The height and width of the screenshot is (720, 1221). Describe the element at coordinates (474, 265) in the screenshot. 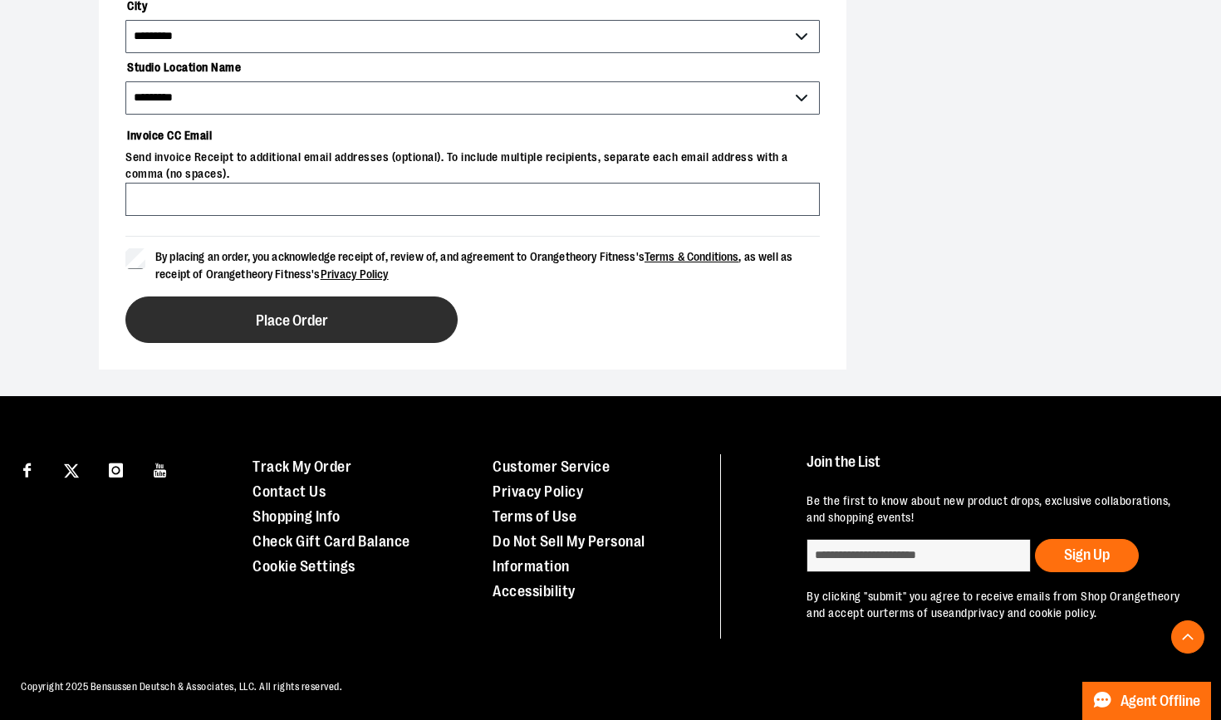

I see `span: By placing an order, you acknowledge receipt of, review of, and agreement to Orangetheory Fitness...` at that location.